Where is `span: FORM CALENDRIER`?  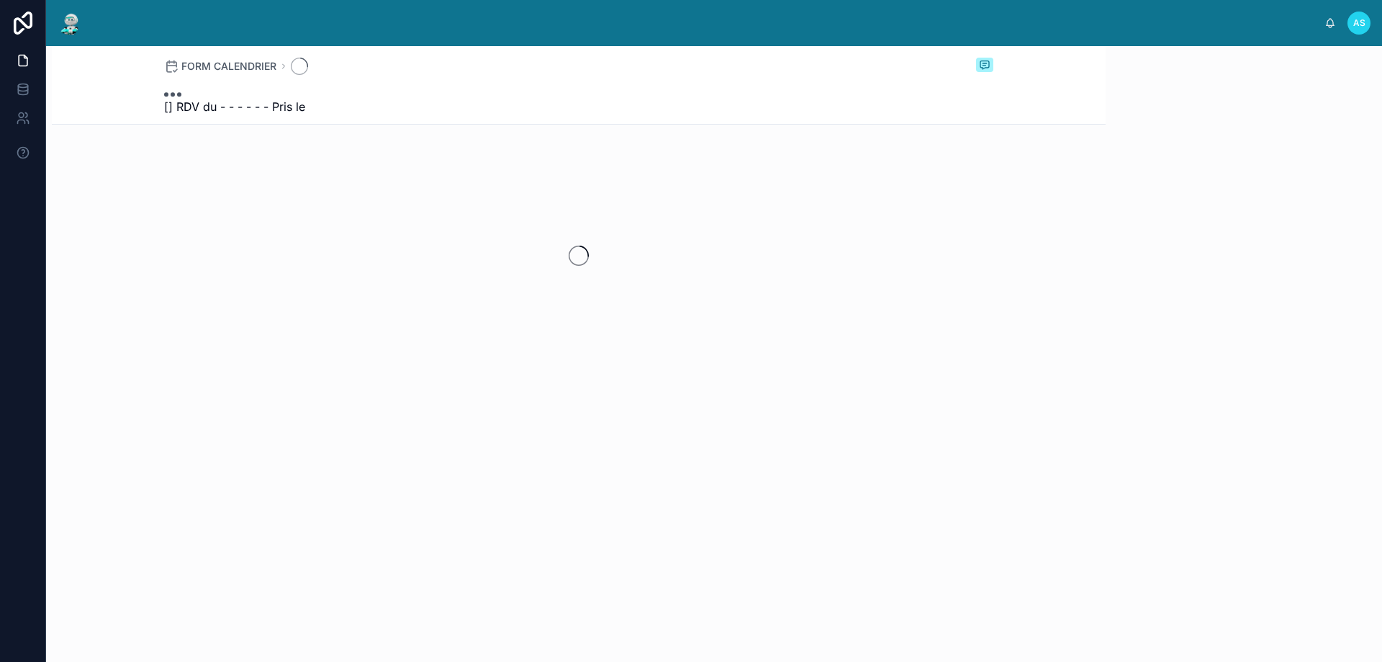
span: FORM CALENDRIER is located at coordinates (229, 66).